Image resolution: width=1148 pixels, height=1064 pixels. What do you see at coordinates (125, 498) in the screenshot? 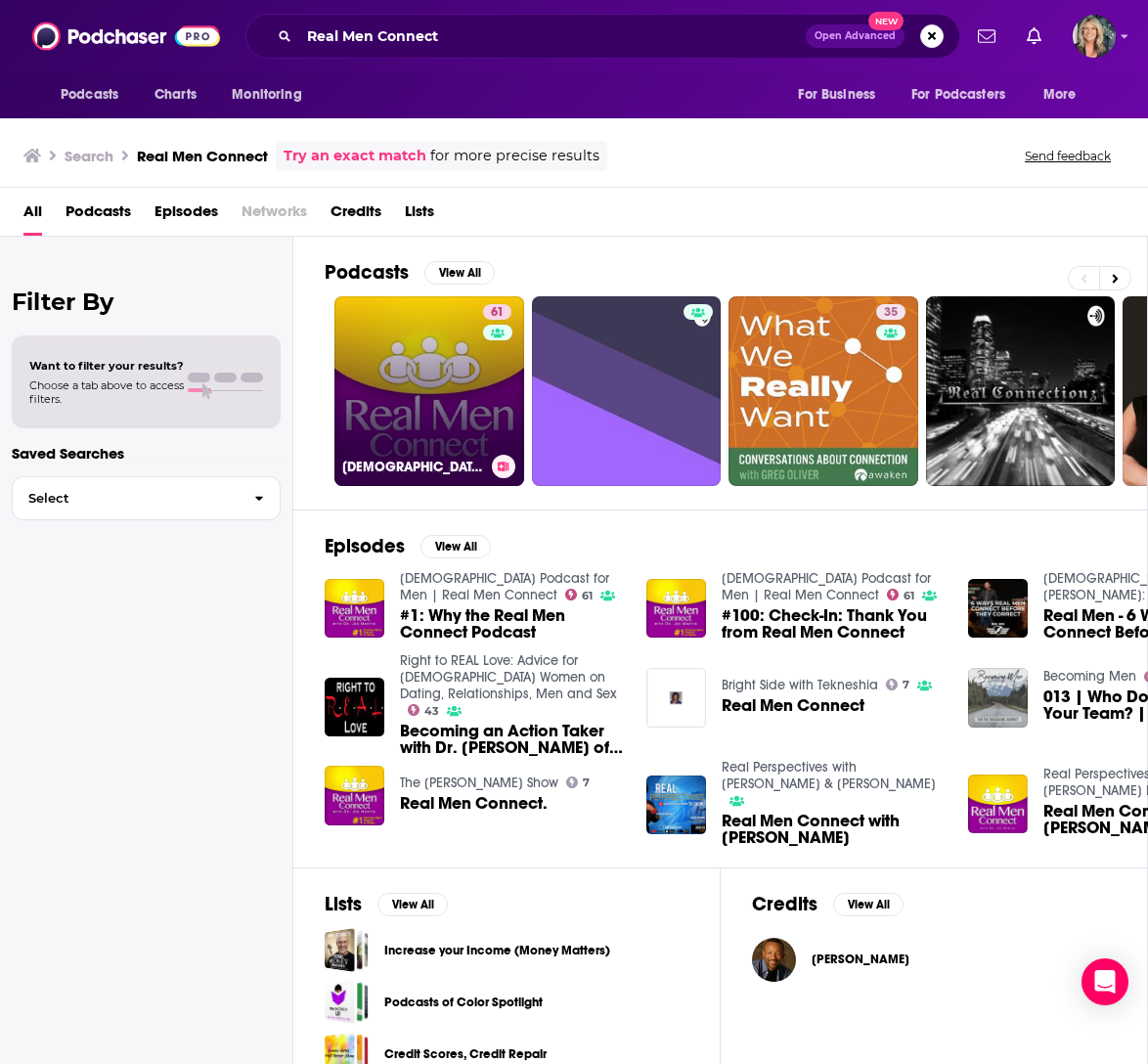
I see `span: Select` at bounding box center [125, 498].